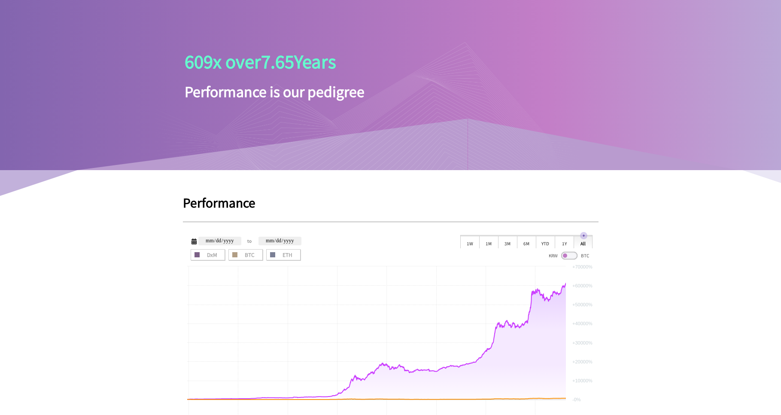 Image resolution: width=781 pixels, height=415 pixels. Describe the element at coordinates (577, 399) in the screenshot. I see `text: -0%` at that location.